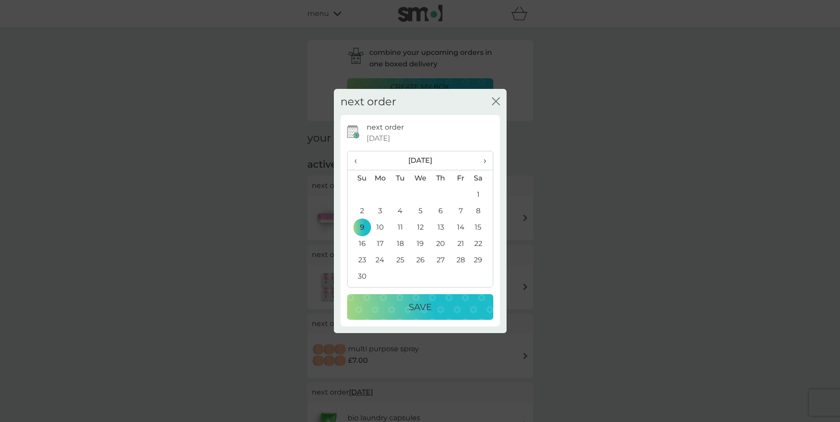  I want to click on td: 27, so click(440, 260).